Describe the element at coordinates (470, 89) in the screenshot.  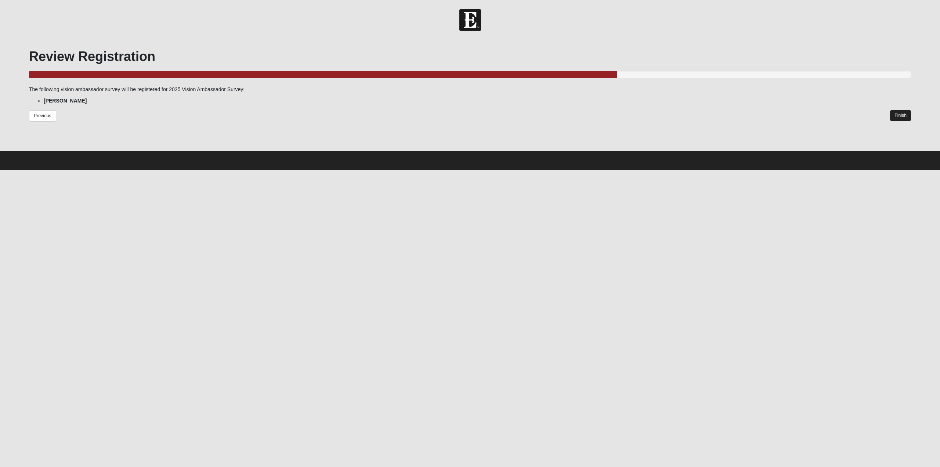
I see `p: The following vision ambassador survey will be registered for 2025 Vision Ambassador Survey:` at that location.